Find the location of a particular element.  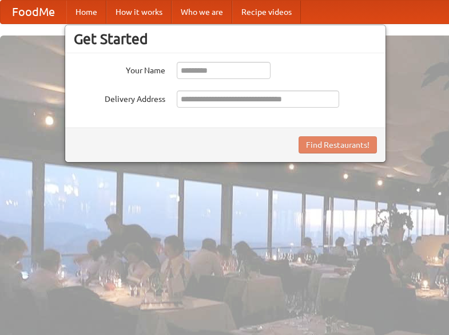

button: Find Restaurants! is located at coordinates (338, 145).